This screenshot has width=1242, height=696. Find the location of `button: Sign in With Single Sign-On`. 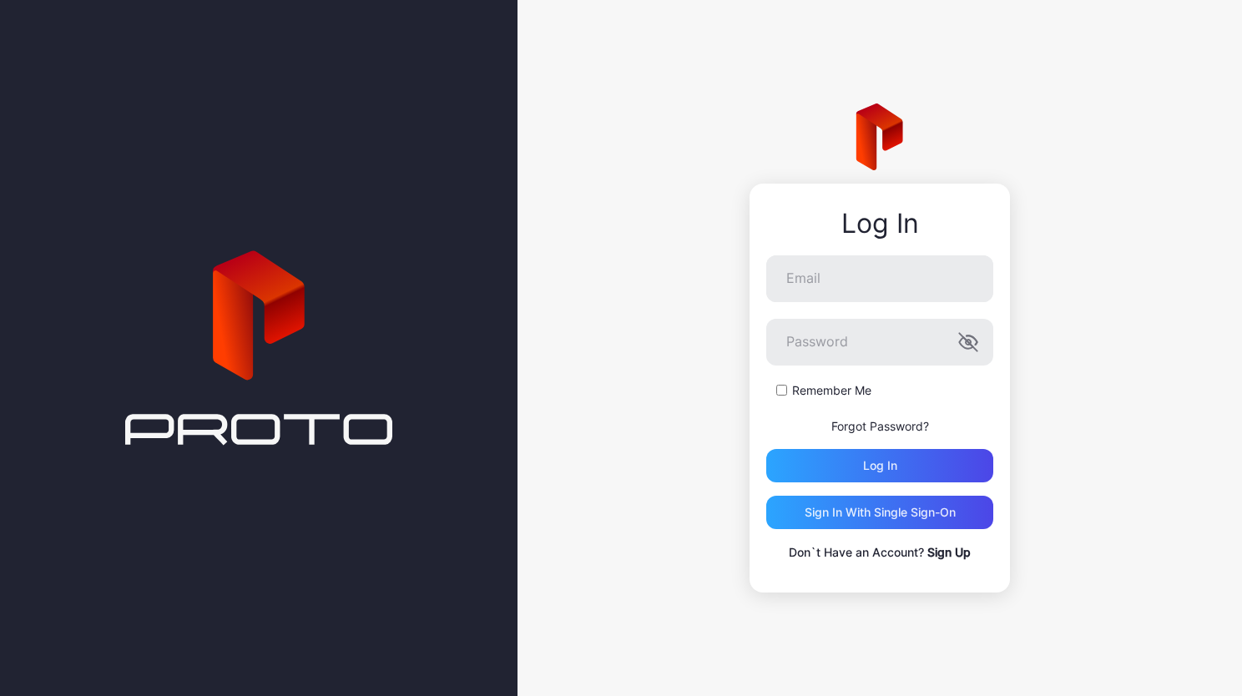

button: Sign in With Single Sign-On is located at coordinates (880, 513).